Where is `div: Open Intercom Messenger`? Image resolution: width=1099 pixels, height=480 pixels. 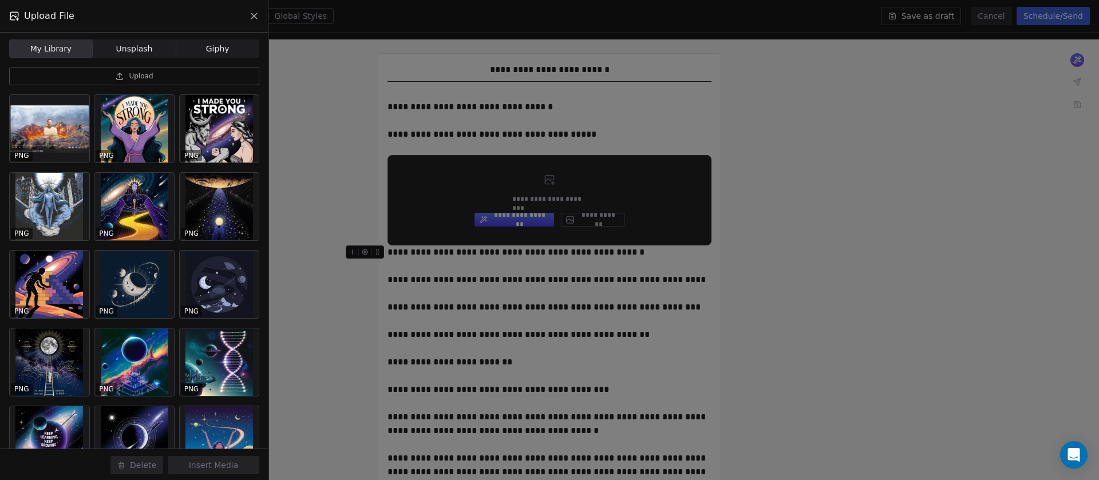
div: Open Intercom Messenger is located at coordinates (1073, 455).